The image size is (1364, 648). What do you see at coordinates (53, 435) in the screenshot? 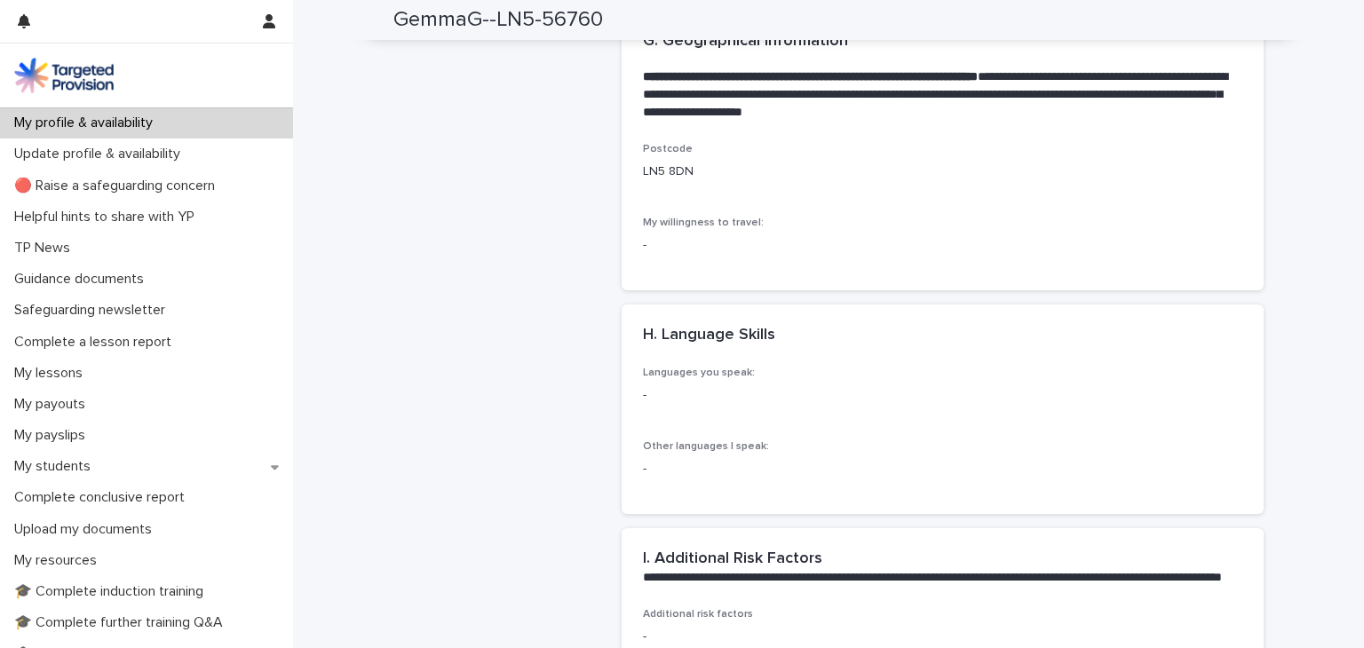
I see `p: My payslips` at bounding box center [53, 435].